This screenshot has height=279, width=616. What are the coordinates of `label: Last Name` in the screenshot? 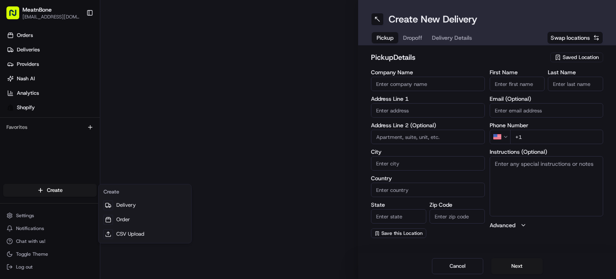 It's located at (575, 72).